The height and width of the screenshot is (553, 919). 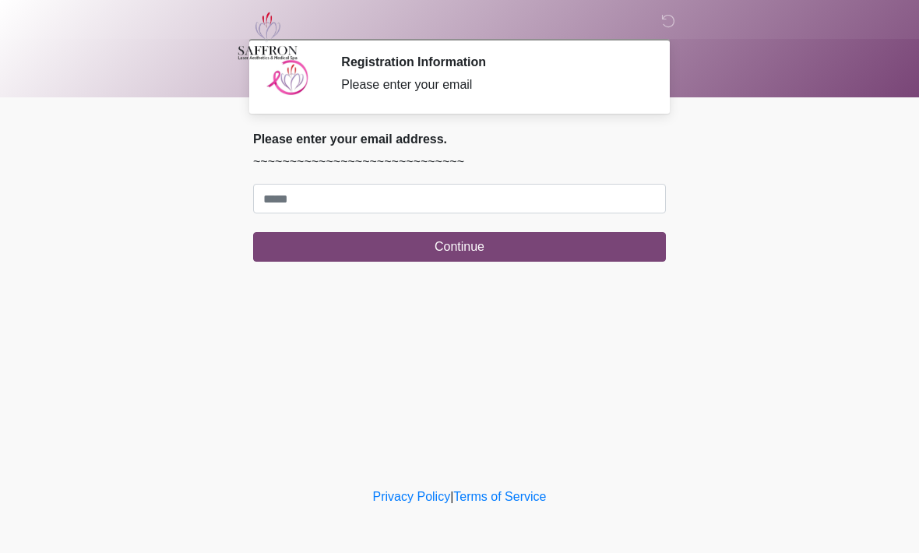 What do you see at coordinates (268, 36) in the screenshot?
I see `img: Saffron Laser Aesthetics and Medical Spa Logo` at bounding box center [268, 36].